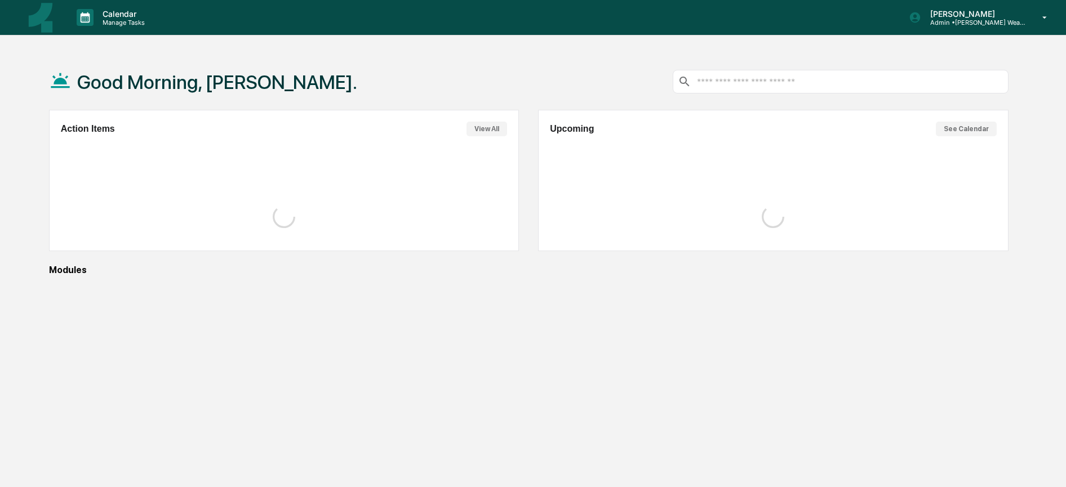 The image size is (1066, 487). What do you see at coordinates (966, 129) in the screenshot?
I see `button: See Calendar` at bounding box center [966, 129].